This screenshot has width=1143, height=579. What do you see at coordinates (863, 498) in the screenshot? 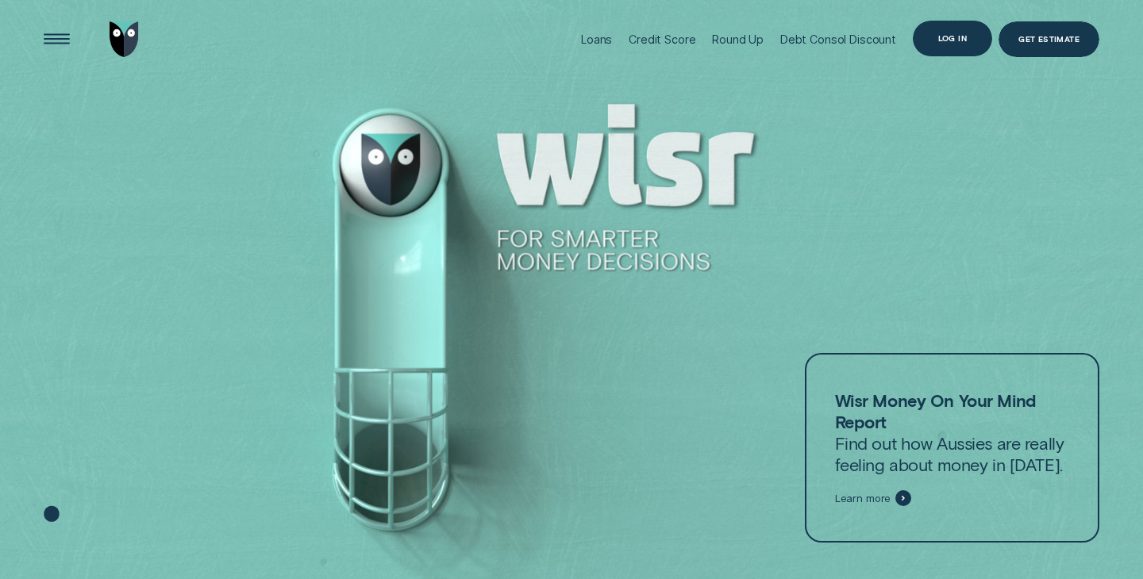
I see `span: Learn more` at bounding box center [863, 498].